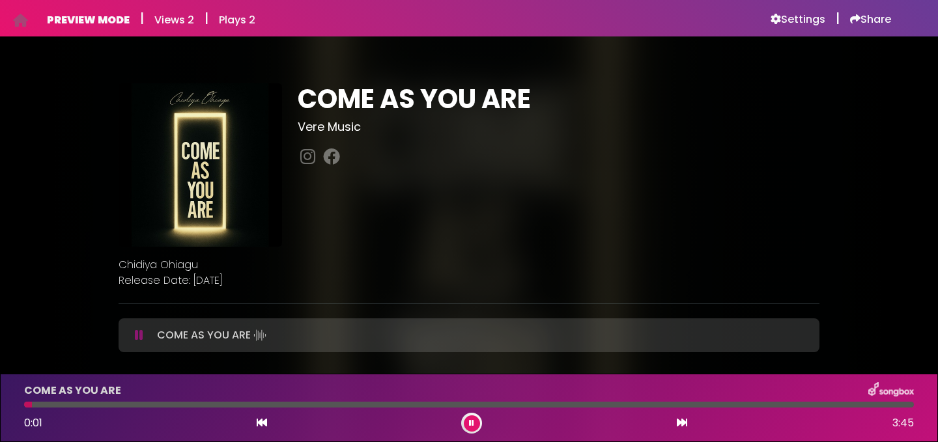  I want to click on h6: Views 2, so click(174, 20).